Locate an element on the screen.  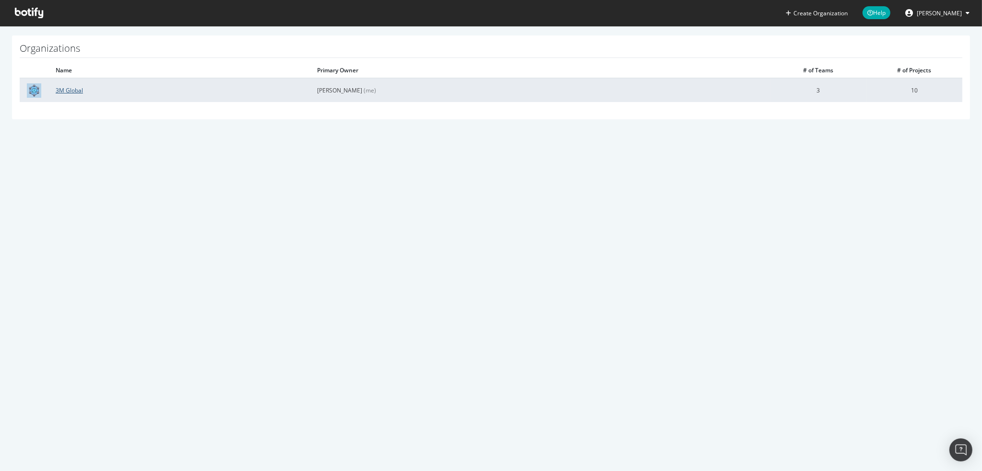
img: 3M Global is located at coordinates (34, 91).